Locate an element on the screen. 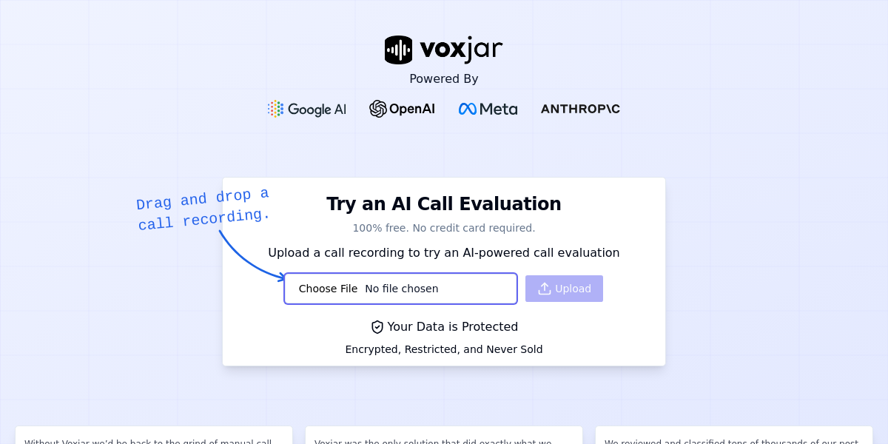 Image resolution: width=888 pixels, height=444 pixels. div: Encrypted, Restricted, and Never Sold is located at coordinates (443, 349).